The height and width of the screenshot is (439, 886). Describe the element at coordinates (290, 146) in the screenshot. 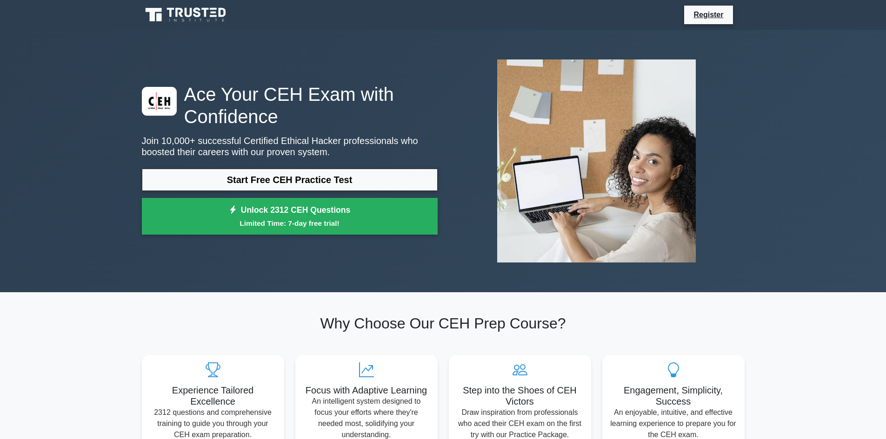

I see `p: Join 10,000+ successful Certified Ethical Hacker professionals who boosted their careers with our...` at that location.